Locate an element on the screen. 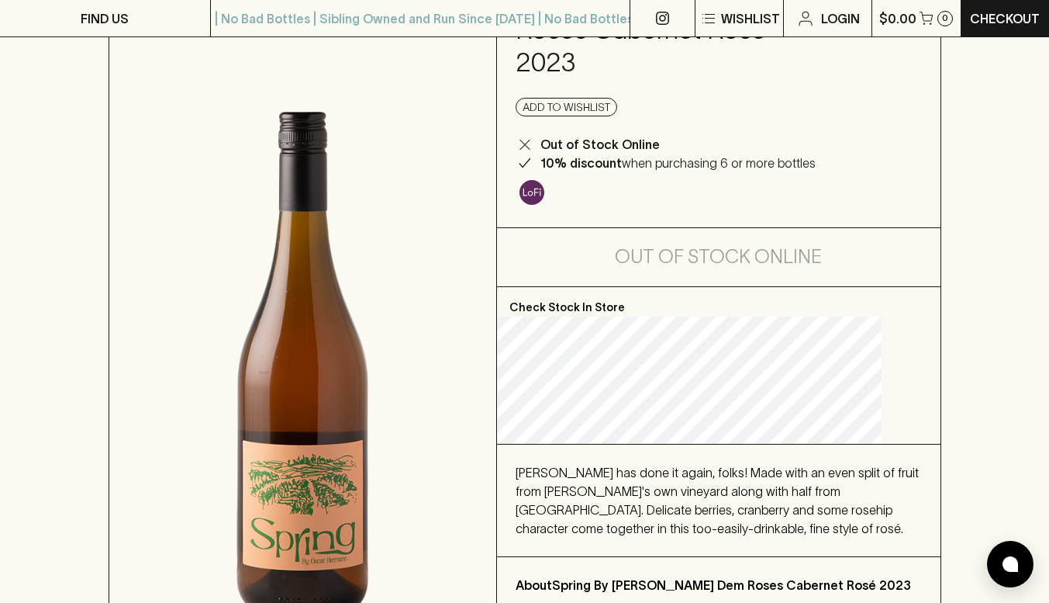  p: Checkout is located at coordinates (1005, 19).